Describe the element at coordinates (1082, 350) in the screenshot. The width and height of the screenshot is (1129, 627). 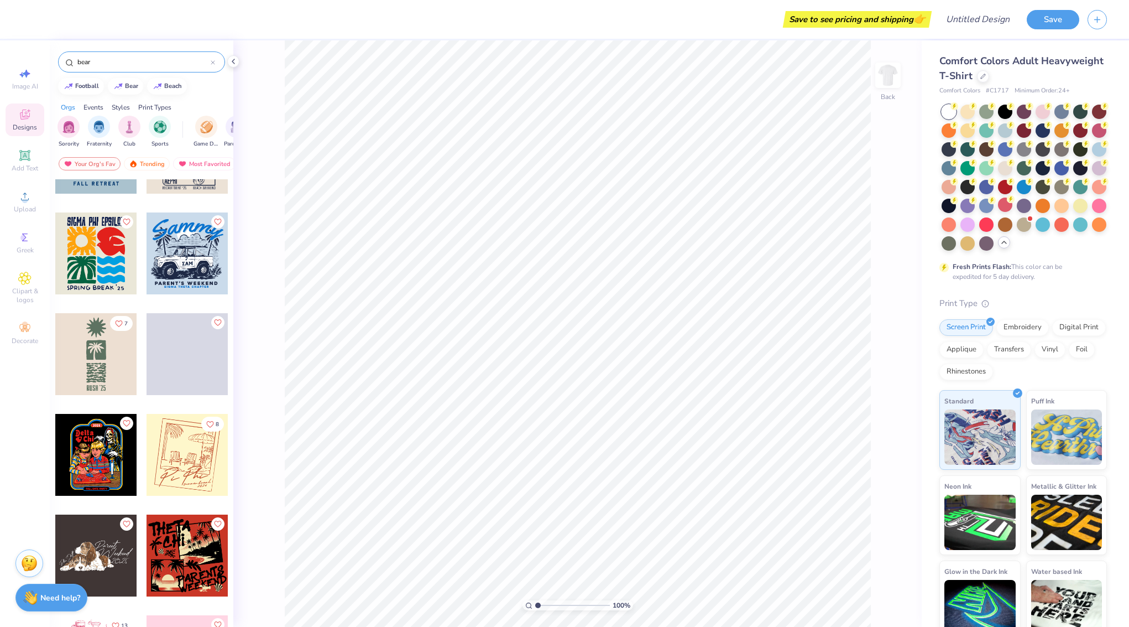
I see `div: Foil` at that location.